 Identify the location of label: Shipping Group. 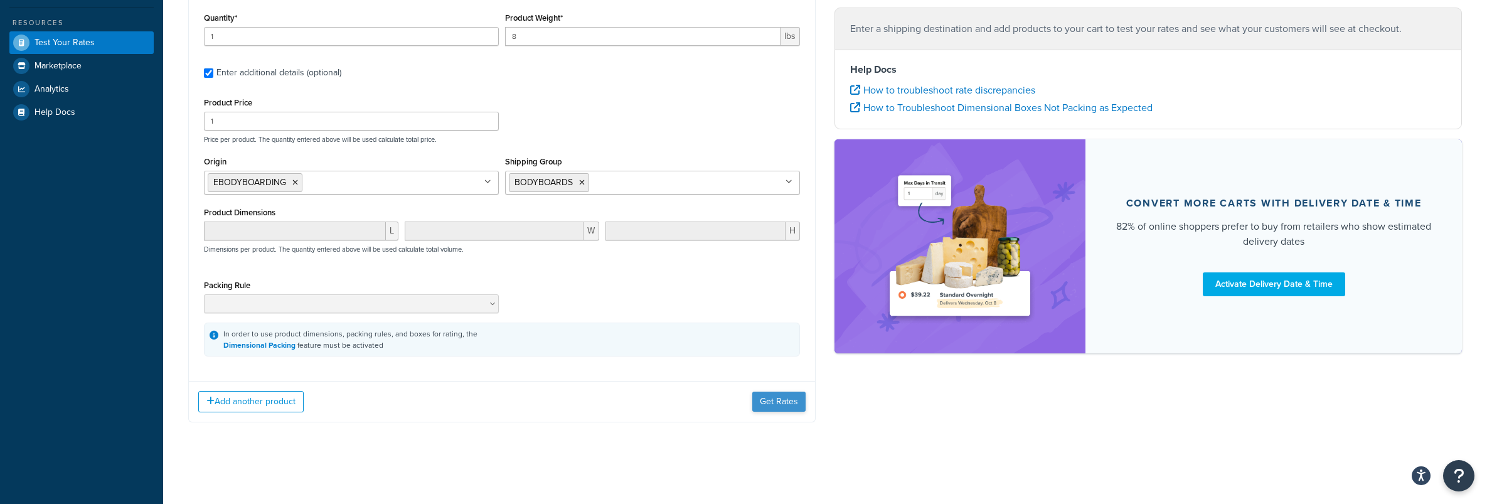
(533, 161).